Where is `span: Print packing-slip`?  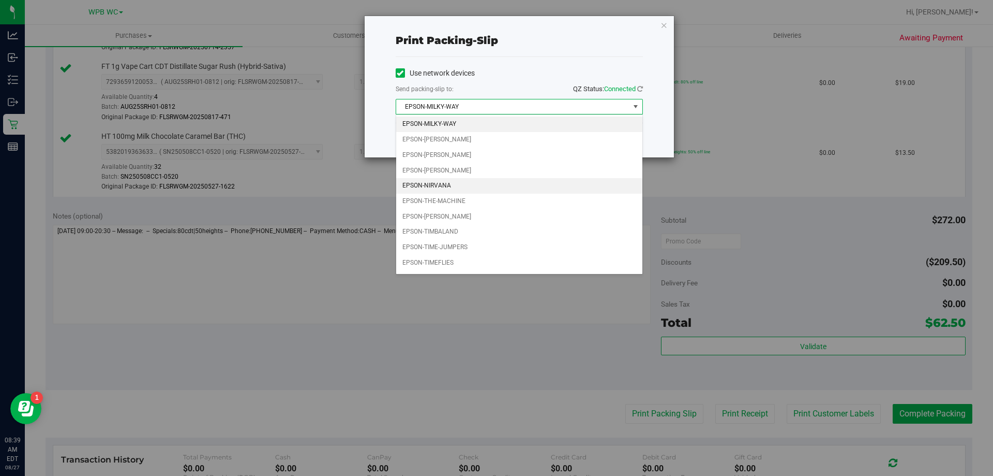 span: Print packing-slip is located at coordinates (447, 40).